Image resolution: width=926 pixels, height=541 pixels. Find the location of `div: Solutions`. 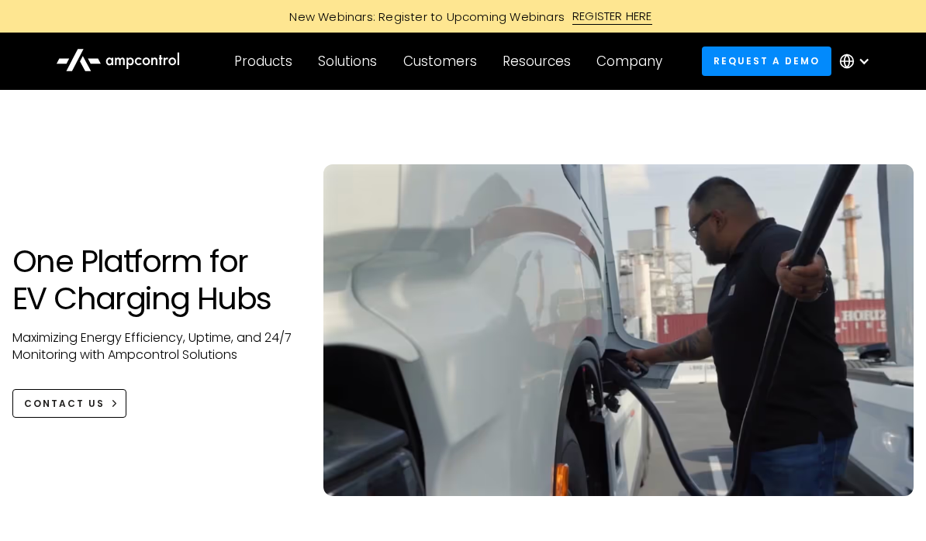

div: Solutions is located at coordinates (347, 61).